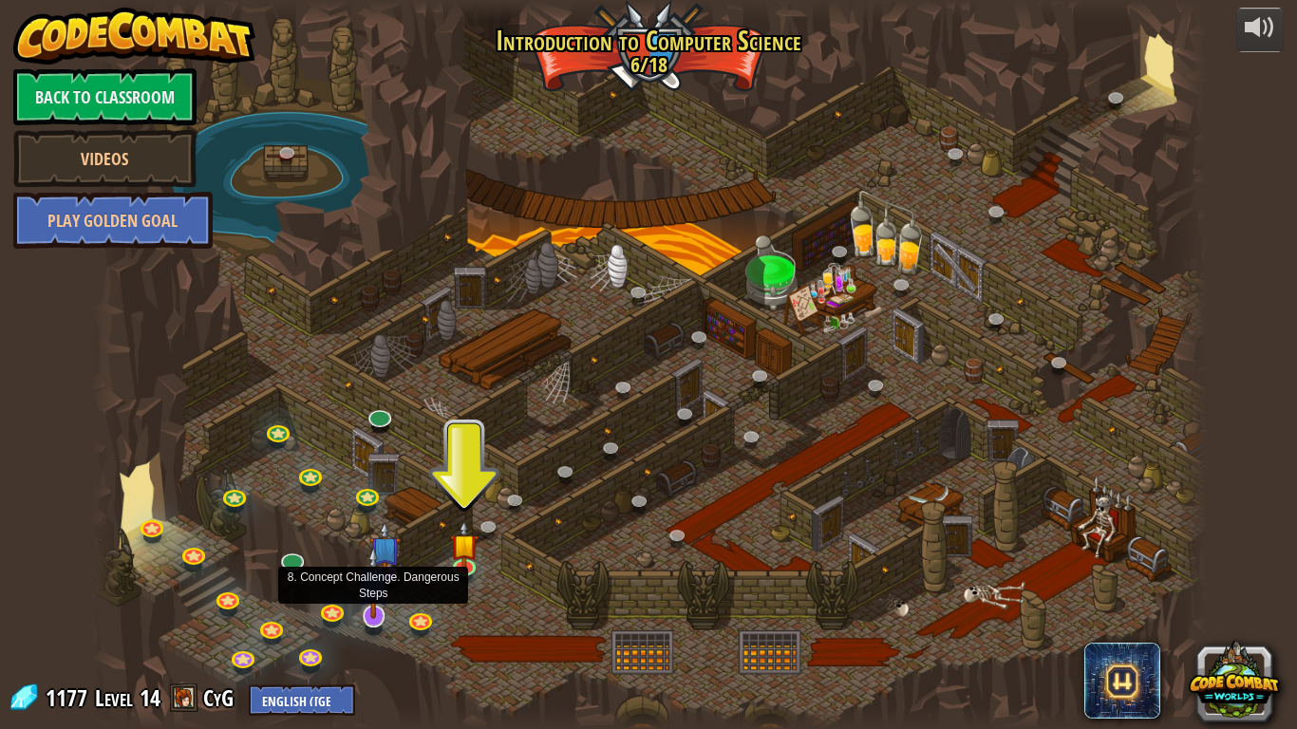 This screenshot has width=1297, height=729. What do you see at coordinates (69, 698) in the screenshot?
I see `span: 1177` at bounding box center [69, 698].